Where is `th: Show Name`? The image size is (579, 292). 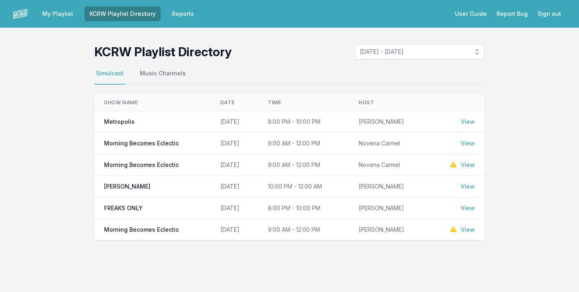 th: Show Name is located at coordinates (153, 103).